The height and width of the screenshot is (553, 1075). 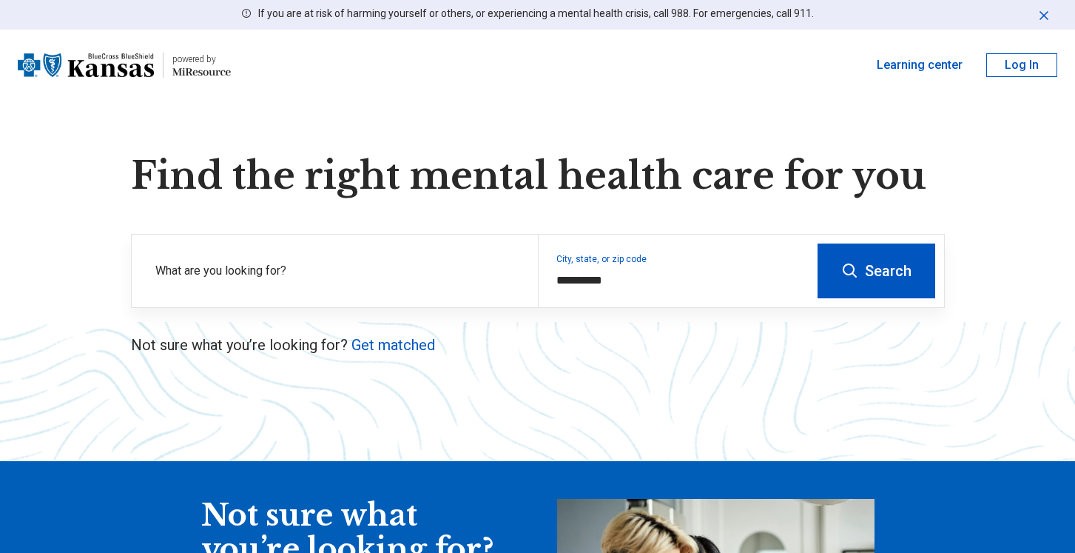 I want to click on a: Learning center, so click(x=920, y=65).